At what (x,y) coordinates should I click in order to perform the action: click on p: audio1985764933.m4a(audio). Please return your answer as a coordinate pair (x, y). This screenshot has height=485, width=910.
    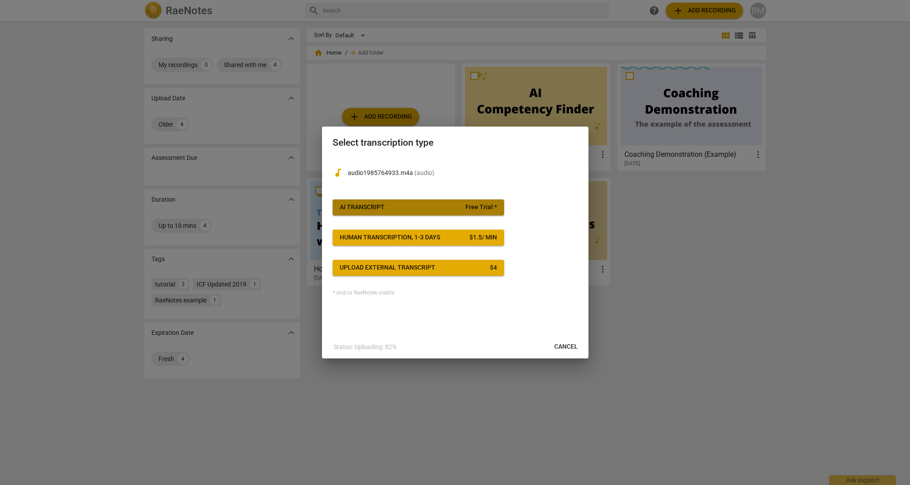
    Looking at the image, I should click on (463, 173).